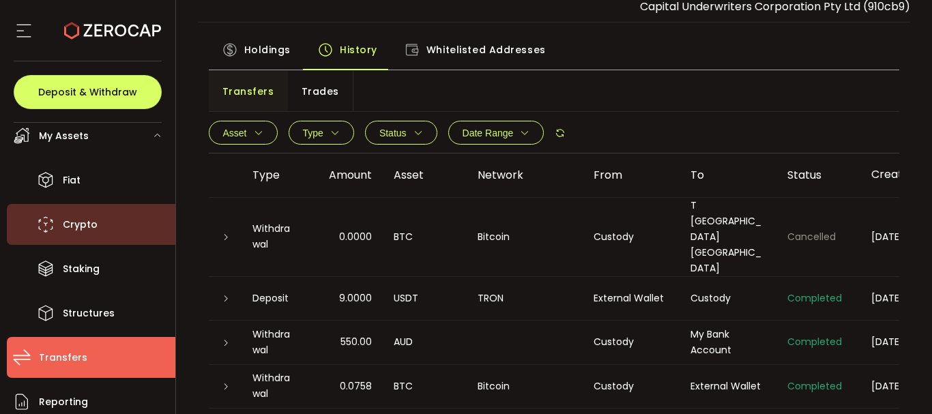 The height and width of the screenshot is (414, 932). What do you see at coordinates (344, 175) in the screenshot?
I see `div: Amount` at bounding box center [344, 175].